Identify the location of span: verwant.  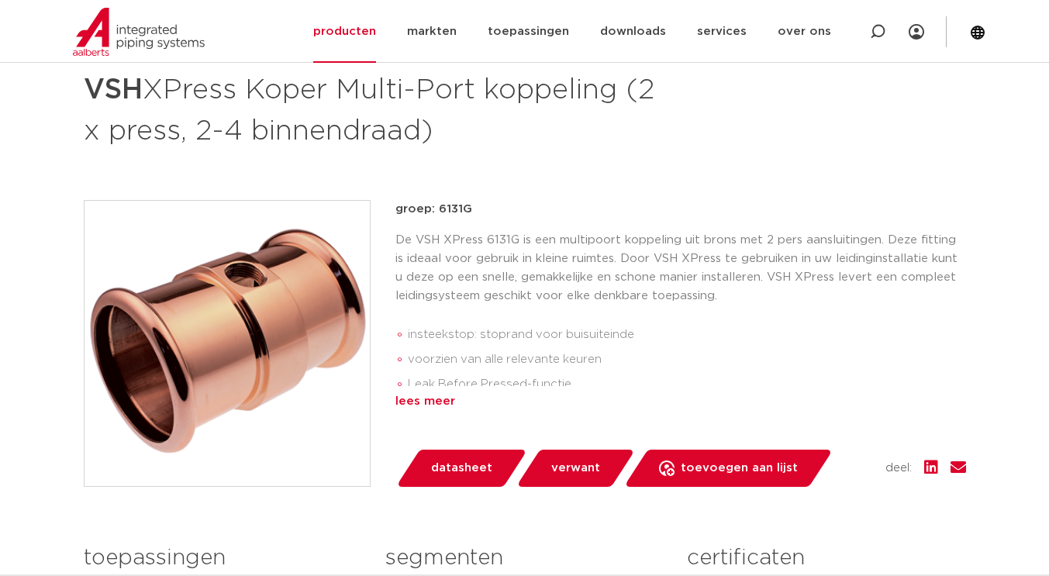
(575, 468).